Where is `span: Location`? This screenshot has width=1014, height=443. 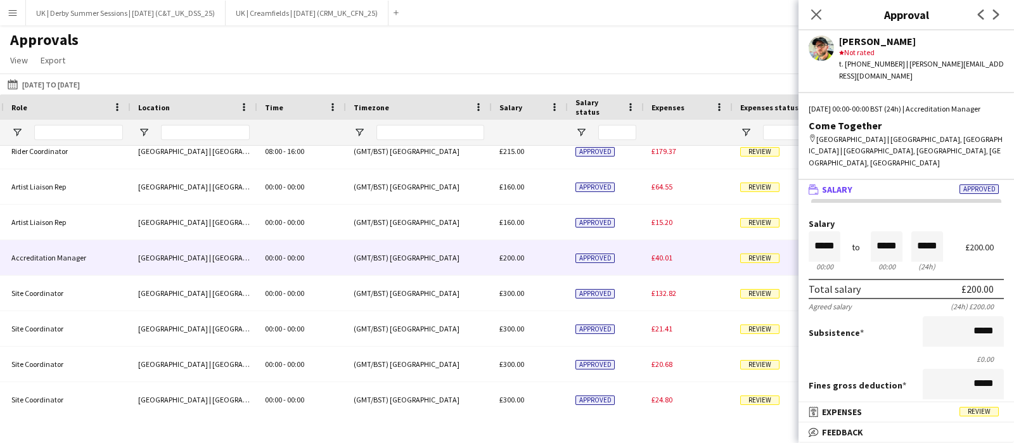
span: Location is located at coordinates (154, 107).